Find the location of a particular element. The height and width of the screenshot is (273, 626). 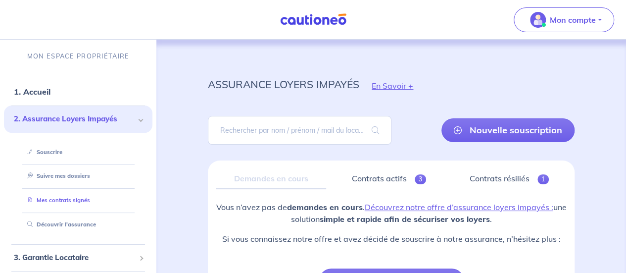

p: MON ESPACE PROPRIÉTAIRE is located at coordinates (78, 56).